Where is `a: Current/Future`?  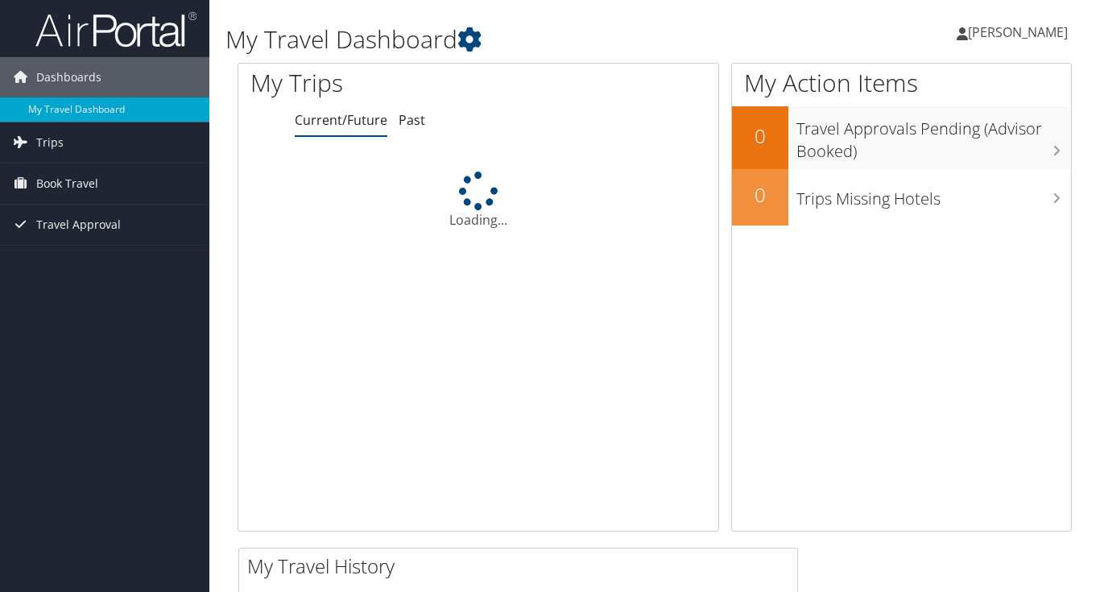
a: Current/Future is located at coordinates (341, 120).